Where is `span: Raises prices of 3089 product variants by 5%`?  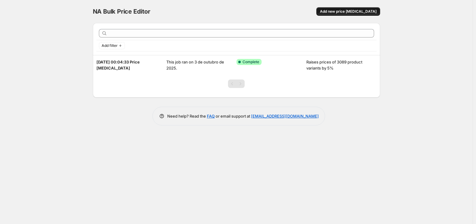 span: Raises prices of 3089 product variants by 5% is located at coordinates (334, 65).